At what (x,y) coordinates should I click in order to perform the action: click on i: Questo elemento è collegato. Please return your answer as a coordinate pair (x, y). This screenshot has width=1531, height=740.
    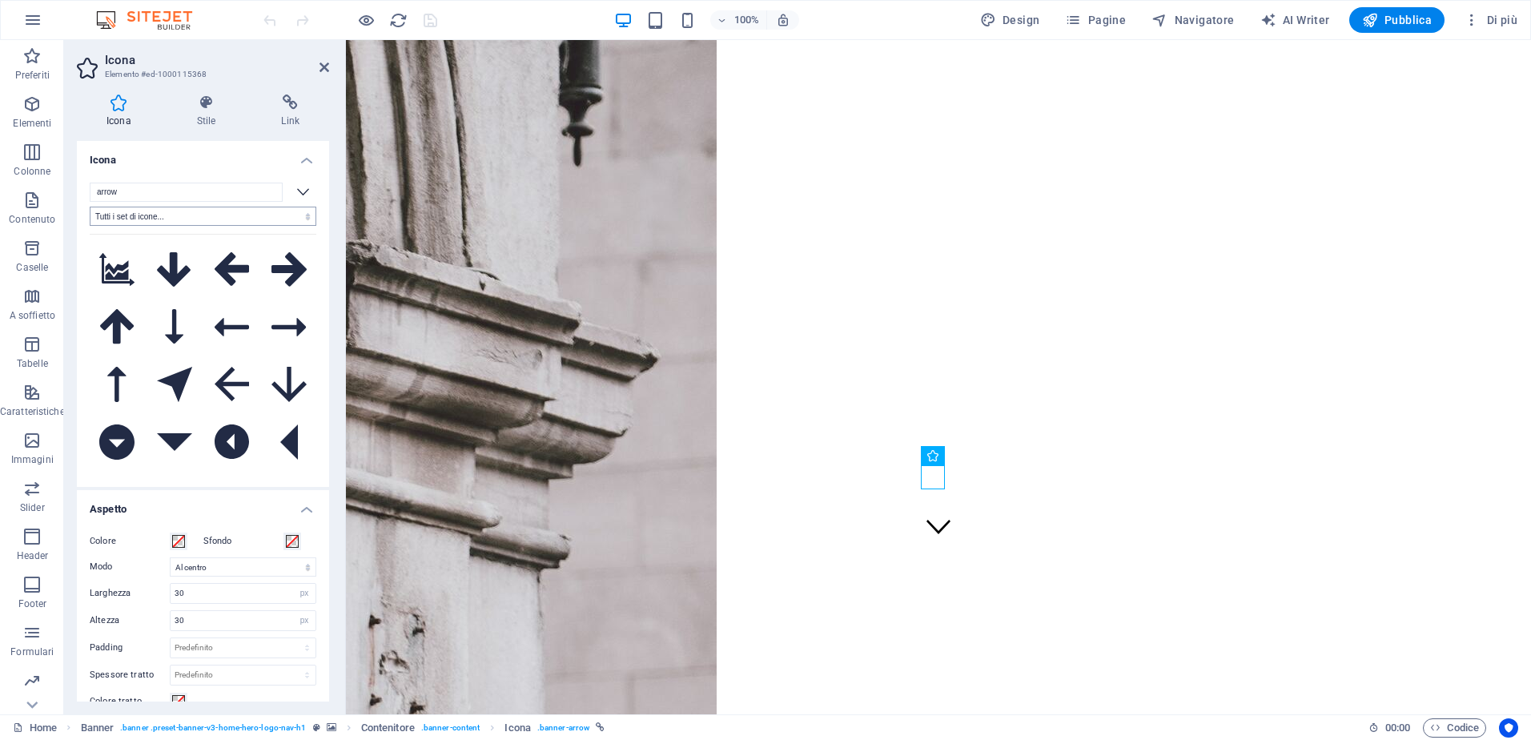
    Looking at the image, I should click on (600, 727).